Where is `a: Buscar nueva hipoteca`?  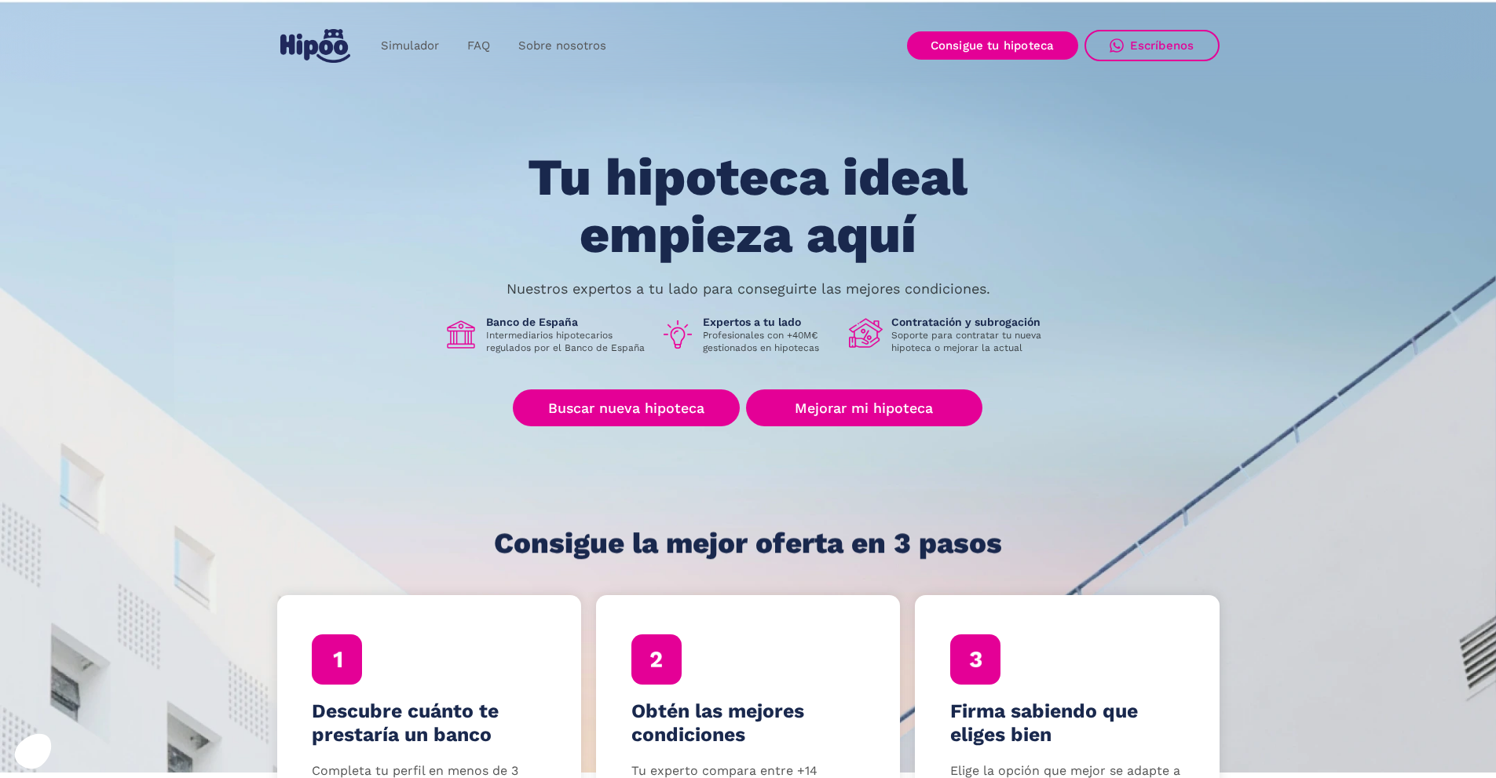 a: Buscar nueva hipoteca is located at coordinates (626, 408).